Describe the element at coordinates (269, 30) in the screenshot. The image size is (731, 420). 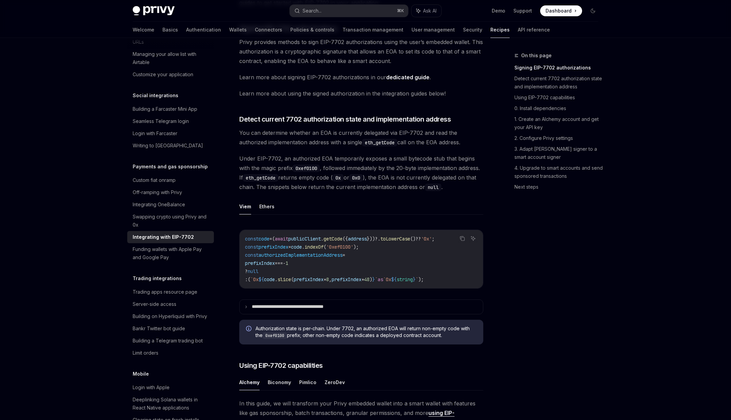
I see `a: Connectors` at that location.